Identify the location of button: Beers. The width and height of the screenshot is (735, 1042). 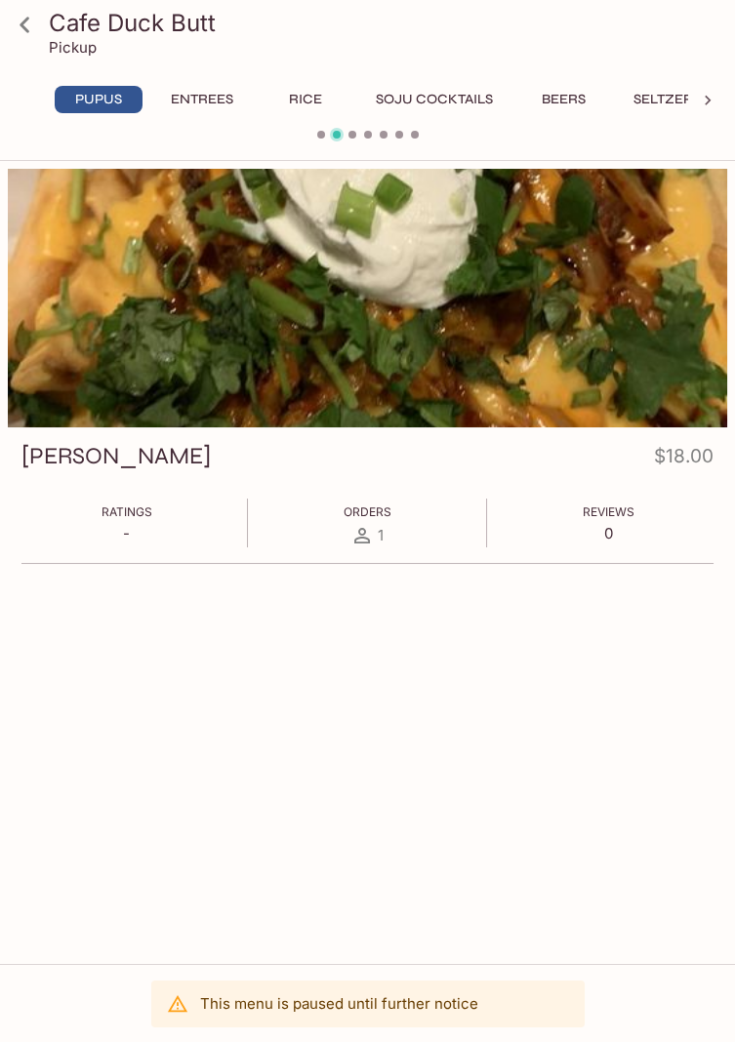
(563, 100).